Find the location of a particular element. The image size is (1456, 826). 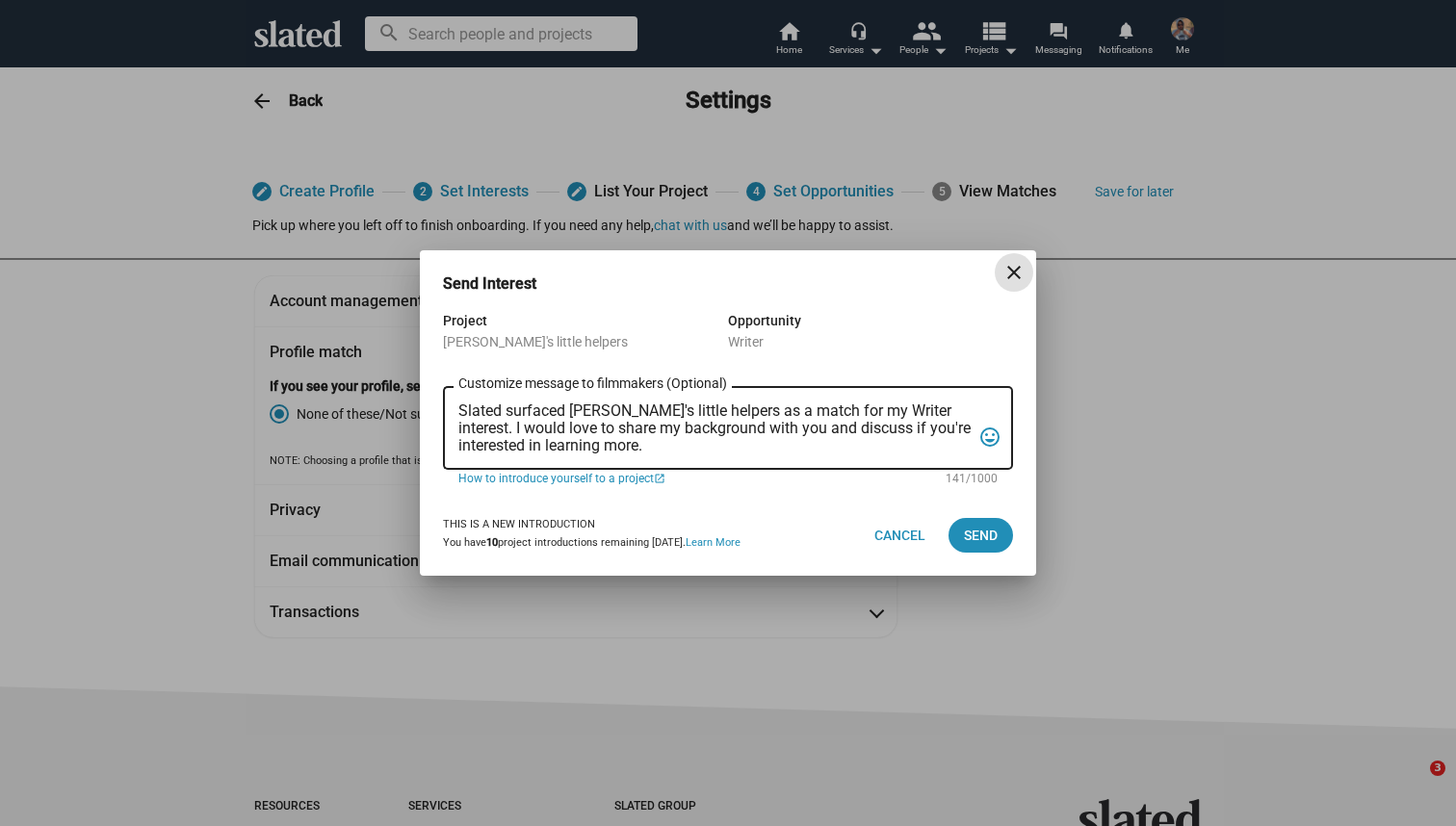

mat-hint: 141/1000 is located at coordinates (971, 480).